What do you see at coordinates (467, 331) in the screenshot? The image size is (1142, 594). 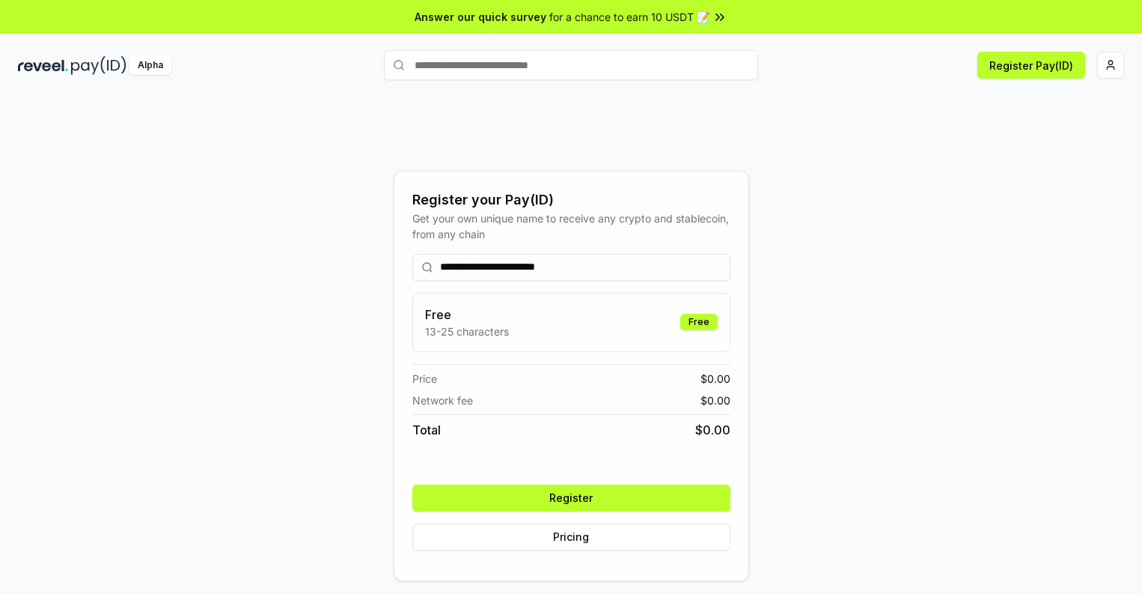 I see `p: 13-25 characters` at bounding box center [467, 331].